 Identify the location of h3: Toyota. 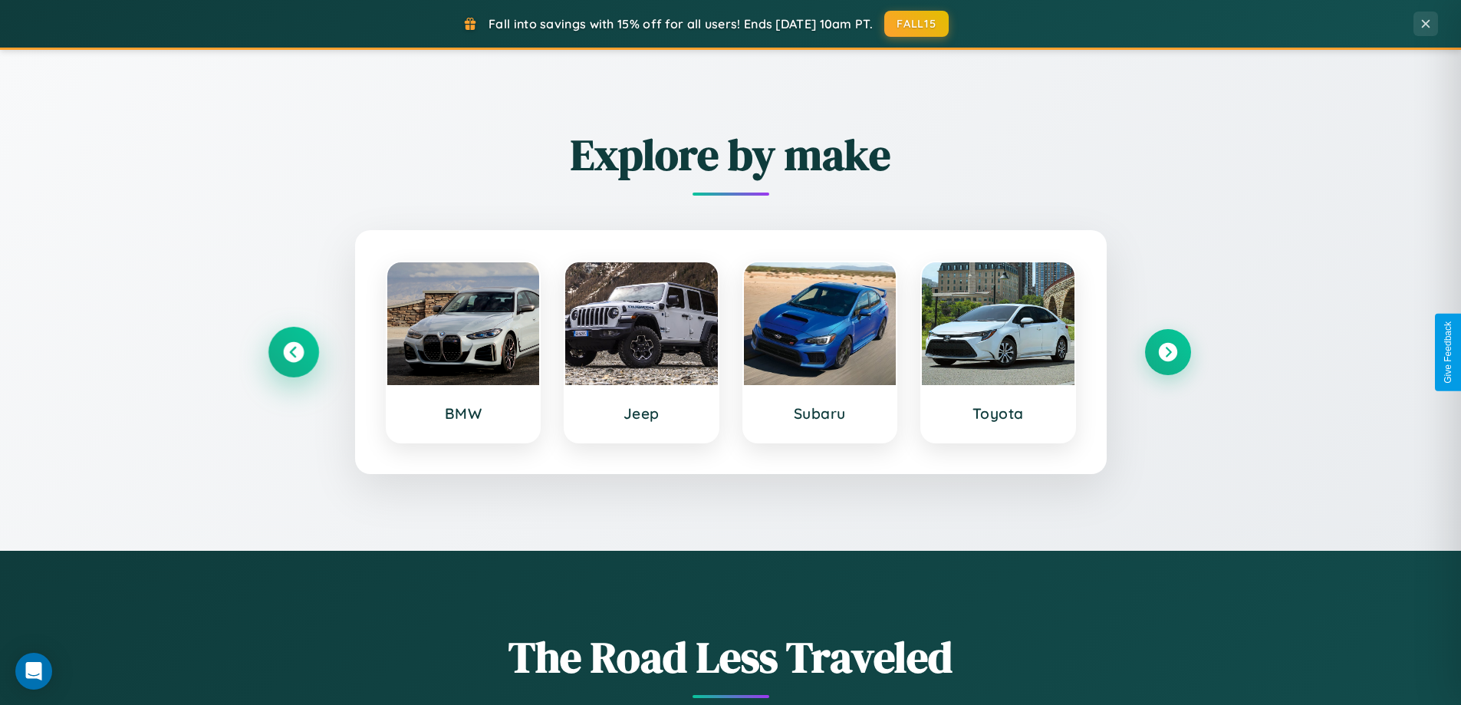
(998, 413).